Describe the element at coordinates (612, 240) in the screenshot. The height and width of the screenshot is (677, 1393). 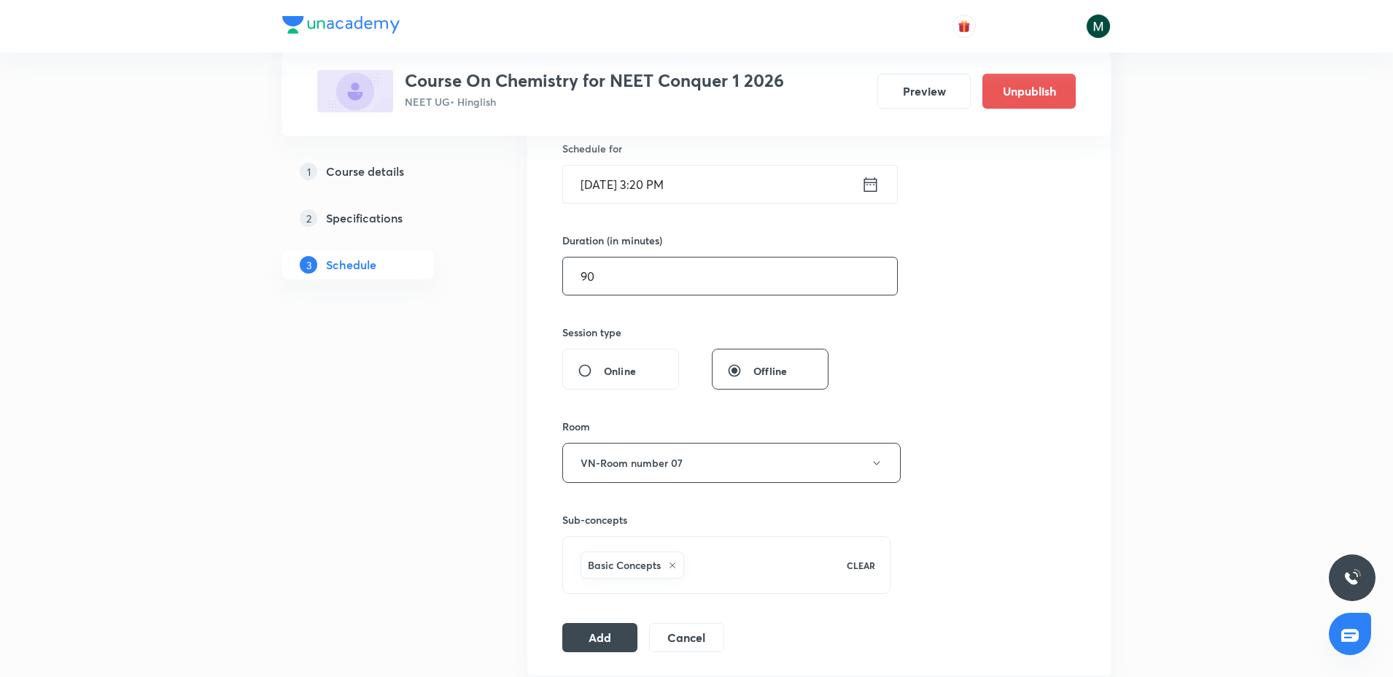
I see `h6: Duration (in minutes)` at that location.